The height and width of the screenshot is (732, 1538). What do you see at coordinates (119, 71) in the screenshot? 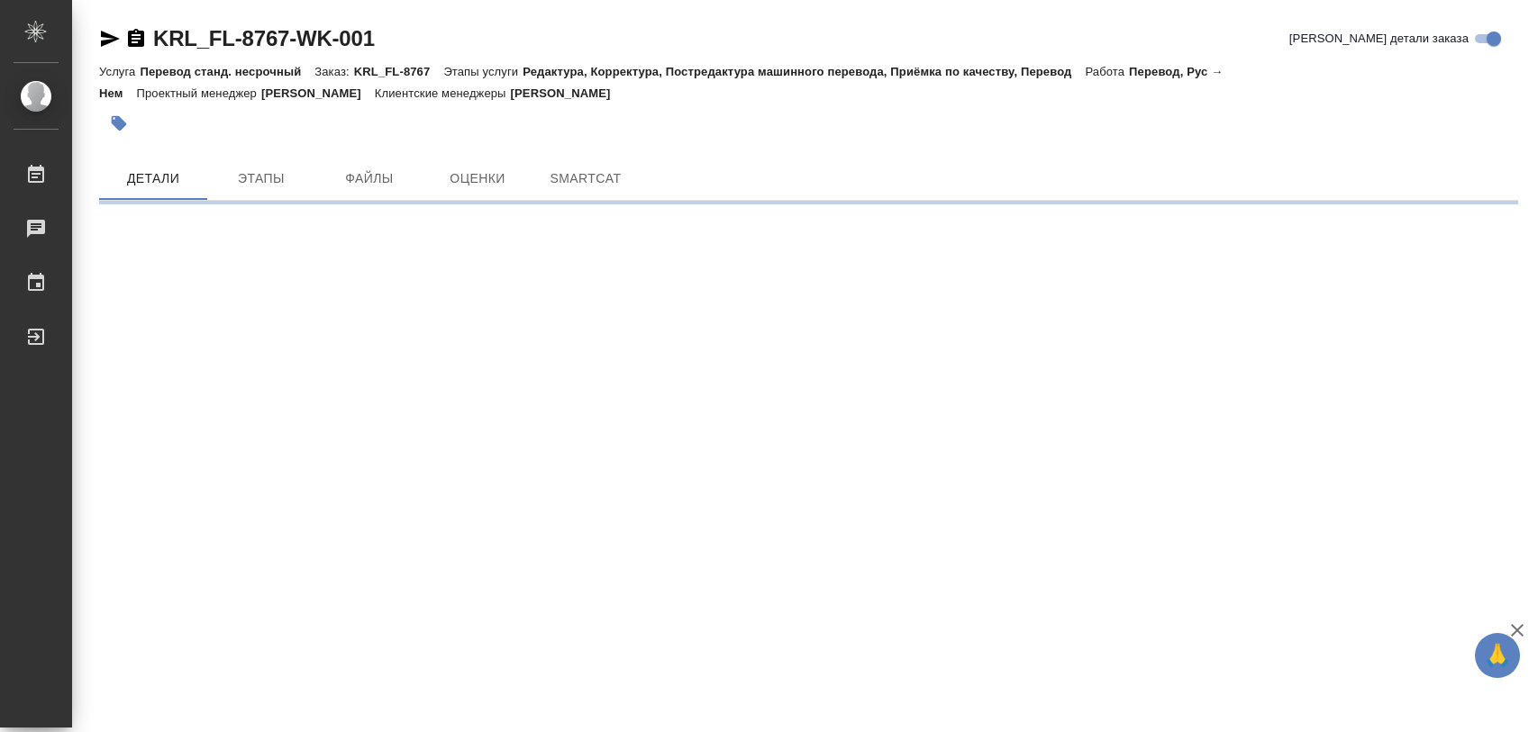
I see `p: Услуга` at bounding box center [119, 71].